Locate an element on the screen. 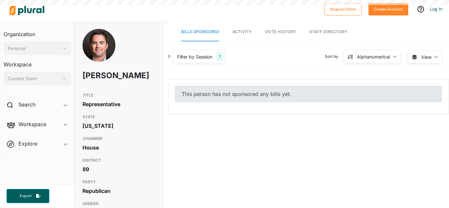 Image resolution: width=449 pixels, height=208 pixels. a: Staff Directory is located at coordinates (328, 32).